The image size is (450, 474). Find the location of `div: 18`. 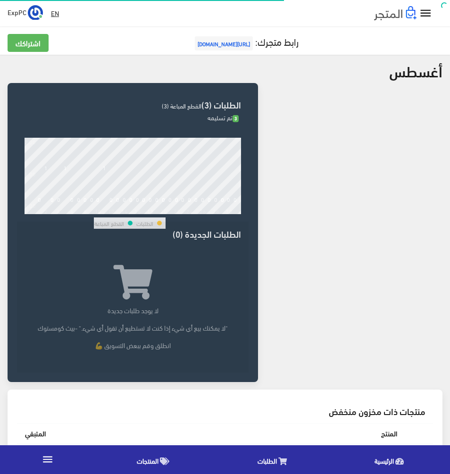

div: 18 is located at coordinates (151, 211).